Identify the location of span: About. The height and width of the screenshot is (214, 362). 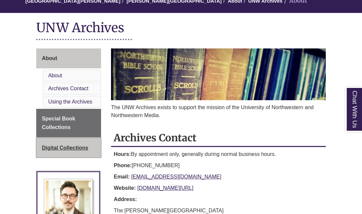
(49, 58).